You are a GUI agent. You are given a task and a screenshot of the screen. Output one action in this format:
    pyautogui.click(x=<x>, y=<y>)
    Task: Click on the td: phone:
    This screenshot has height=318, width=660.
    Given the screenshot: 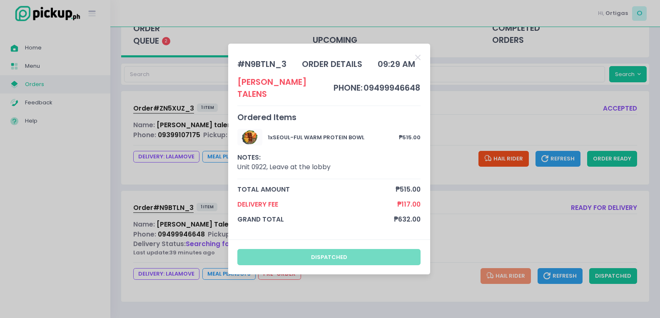 What is the action you would take?
    pyautogui.click(x=348, y=88)
    